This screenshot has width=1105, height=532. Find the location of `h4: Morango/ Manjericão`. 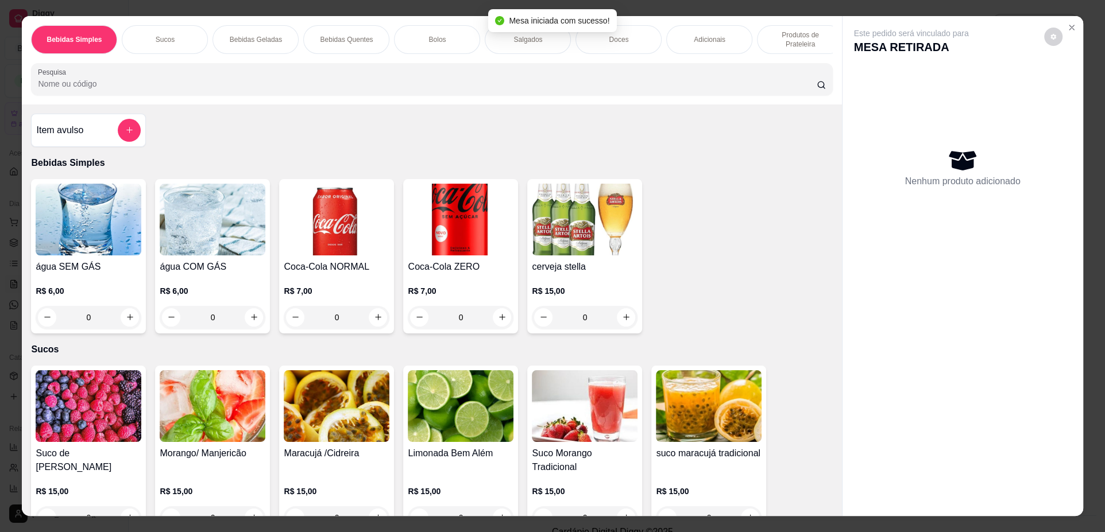

h4: Morango/ Manjericão is located at coordinates (212, 454).